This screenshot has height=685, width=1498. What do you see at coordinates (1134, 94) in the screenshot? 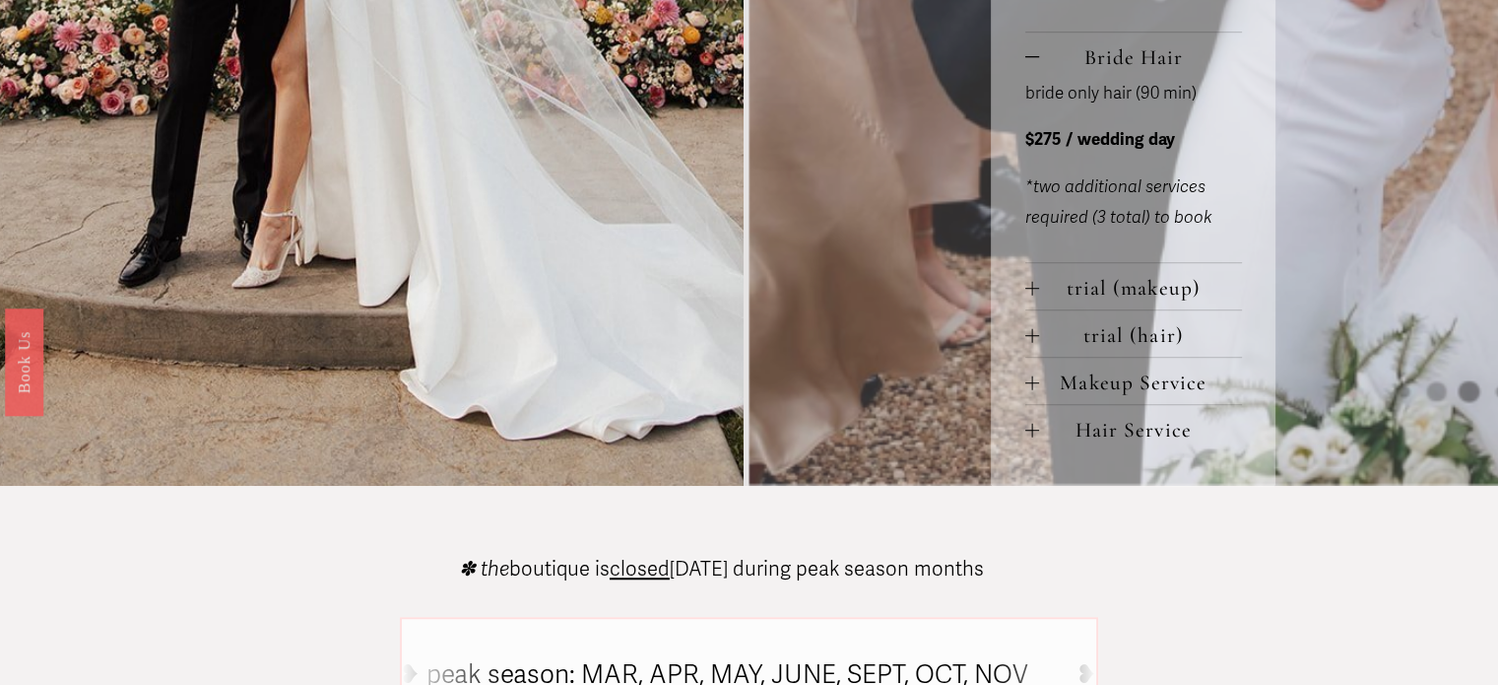
I see `p: bride only hair (90 min)` at bounding box center [1134, 94].